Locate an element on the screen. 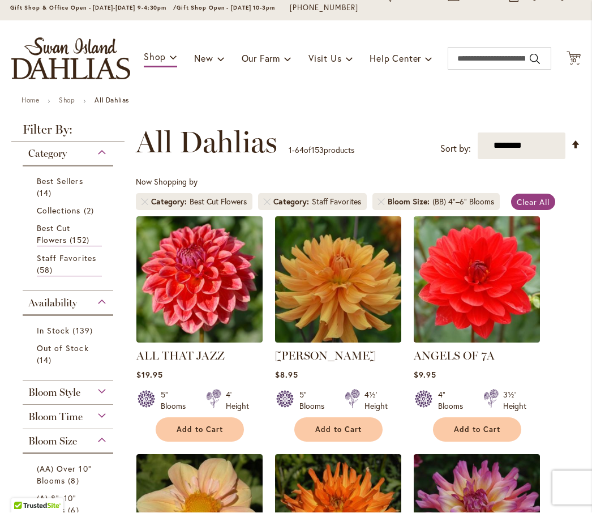 Image resolution: width=592 pixels, height=513 pixels. div: 4' Height is located at coordinates (237, 401).